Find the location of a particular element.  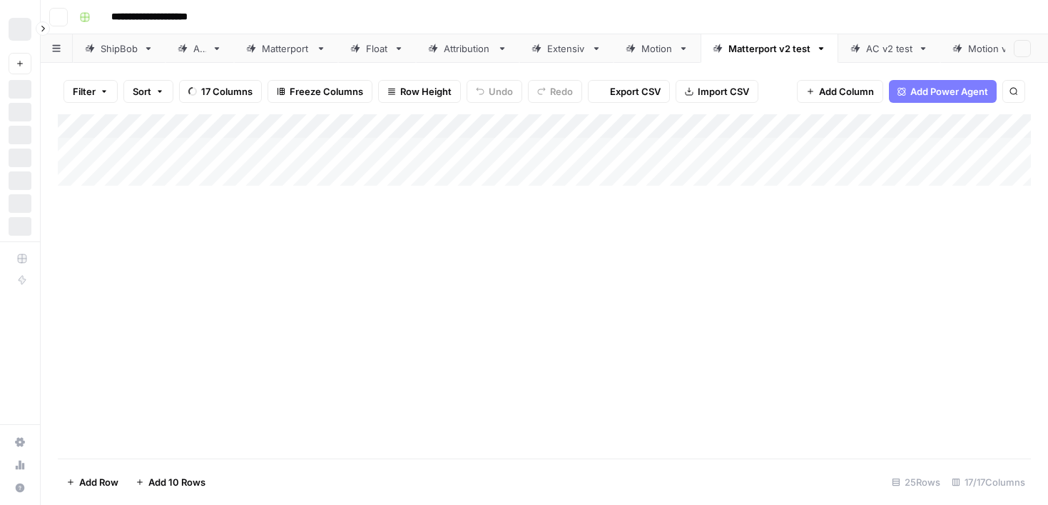

button: Help + Support is located at coordinates (20, 487).